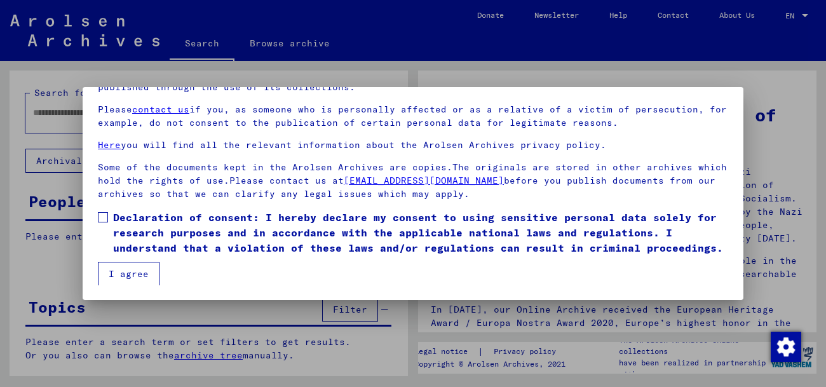 The width and height of the screenshot is (826, 387). Describe the element at coordinates (413, 181) in the screenshot. I see `p: Some of the documents kept in the Arolsen Archives are copies.The originals are stored in other a...` at that location.